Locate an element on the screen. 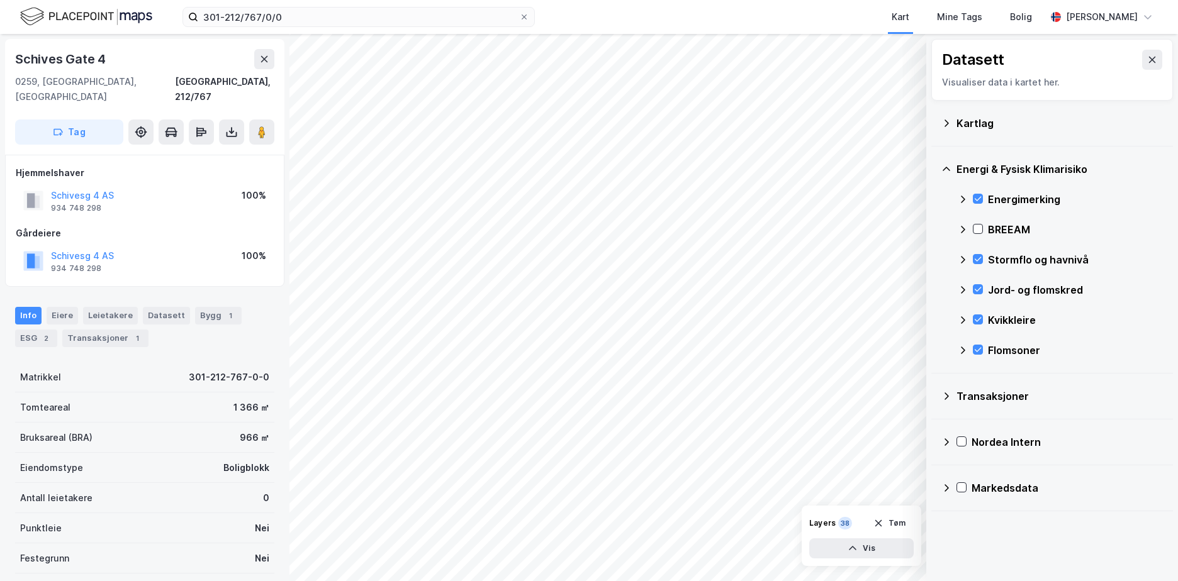 This screenshot has height=581, width=1178. div: Tomteareal is located at coordinates (45, 408).